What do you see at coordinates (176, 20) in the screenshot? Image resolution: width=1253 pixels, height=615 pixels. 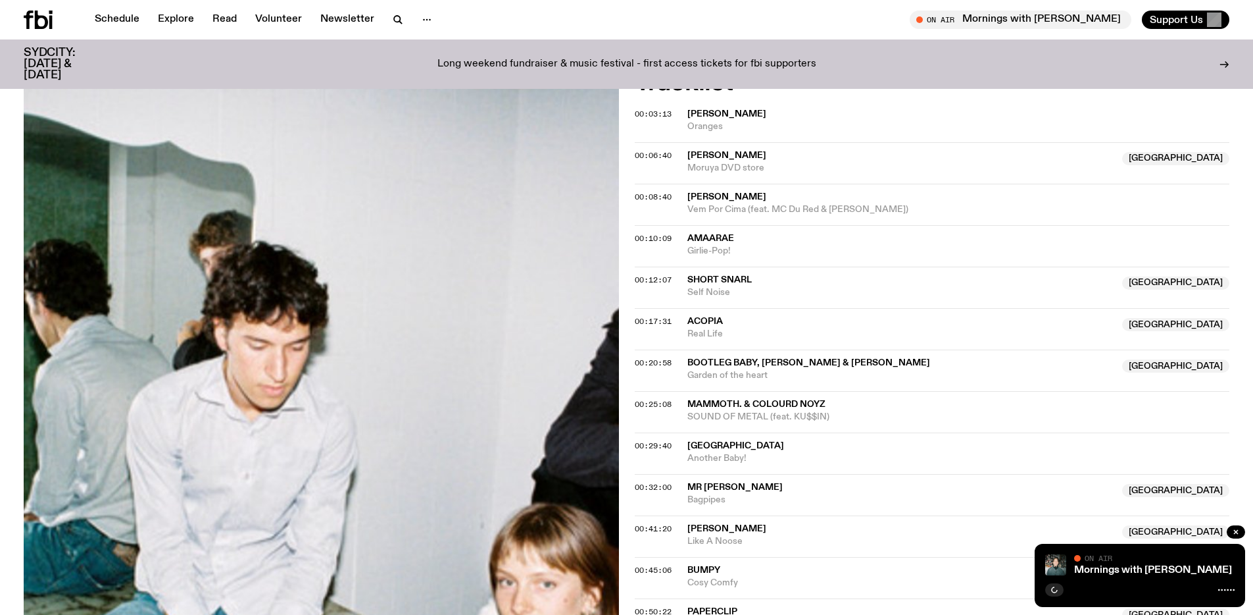 I see `a: Explore` at bounding box center [176, 20].